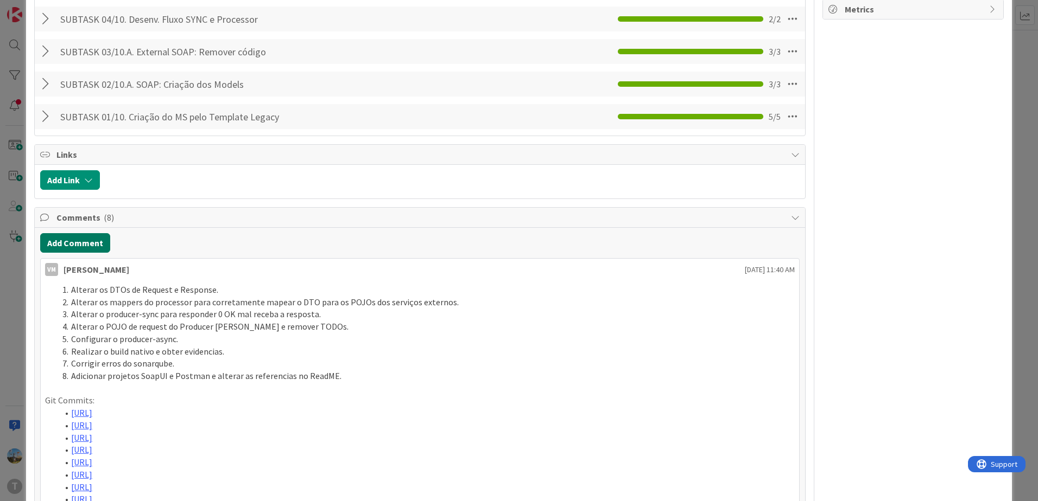 Image resolution: width=1038 pixels, height=501 pixels. I want to click on div: VM, so click(52, 270).